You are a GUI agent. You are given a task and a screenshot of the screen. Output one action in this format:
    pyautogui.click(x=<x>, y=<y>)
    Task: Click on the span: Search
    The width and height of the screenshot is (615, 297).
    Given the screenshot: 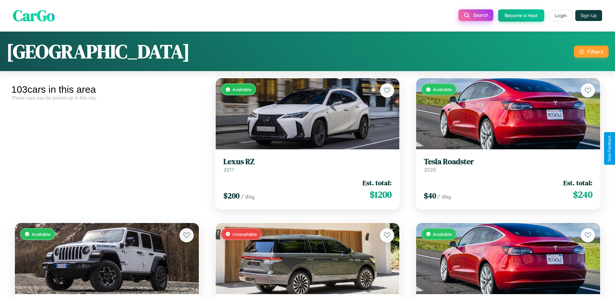 What is the action you would take?
    pyautogui.click(x=480, y=15)
    